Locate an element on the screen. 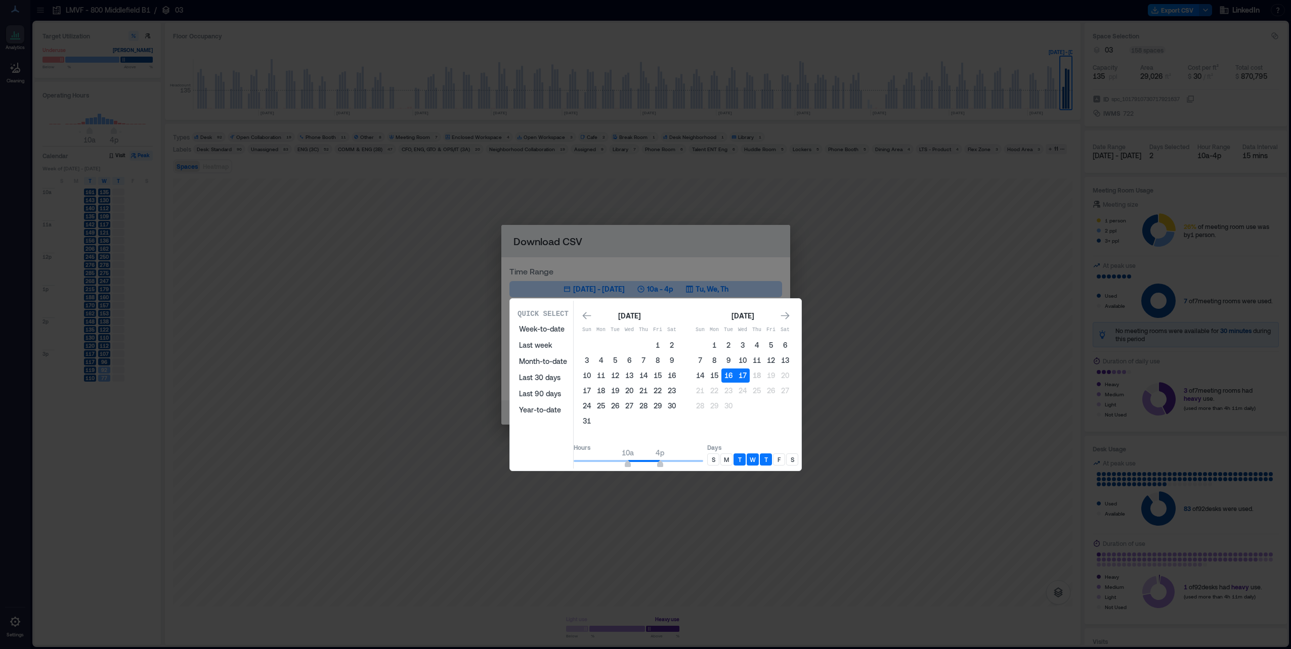 Image resolution: width=1291 pixels, height=649 pixels. span: 10a is located at coordinates (628, 453).